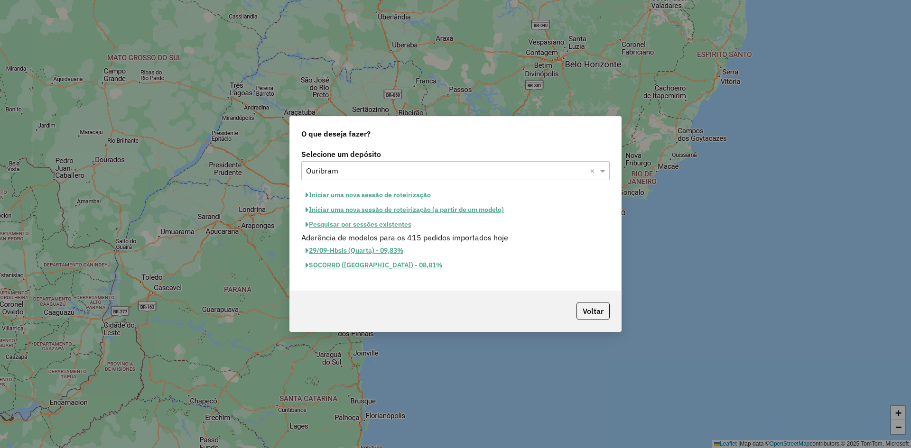 The height and width of the screenshot is (448, 911). Describe the element at coordinates (336, 134) in the screenshot. I see `span: O que deseja fazer?` at that location.